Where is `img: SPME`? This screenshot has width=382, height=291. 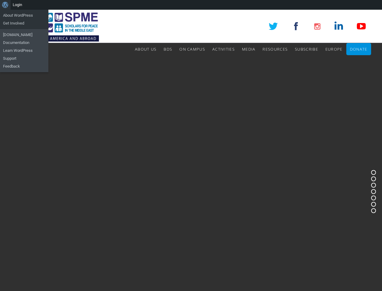
img: SPME is located at coordinates (55, 26).